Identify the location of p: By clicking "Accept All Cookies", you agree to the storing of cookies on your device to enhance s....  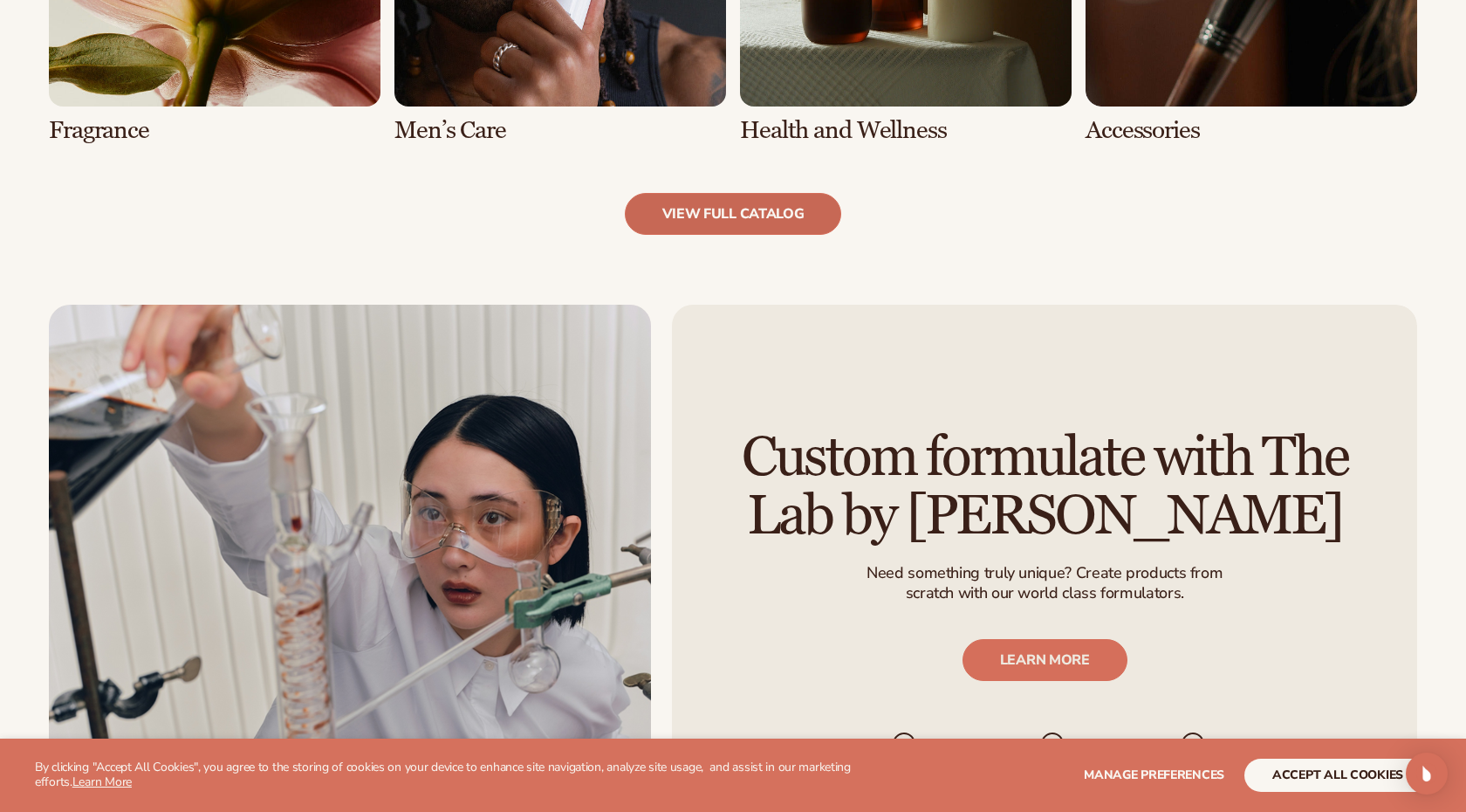
(445, 775).